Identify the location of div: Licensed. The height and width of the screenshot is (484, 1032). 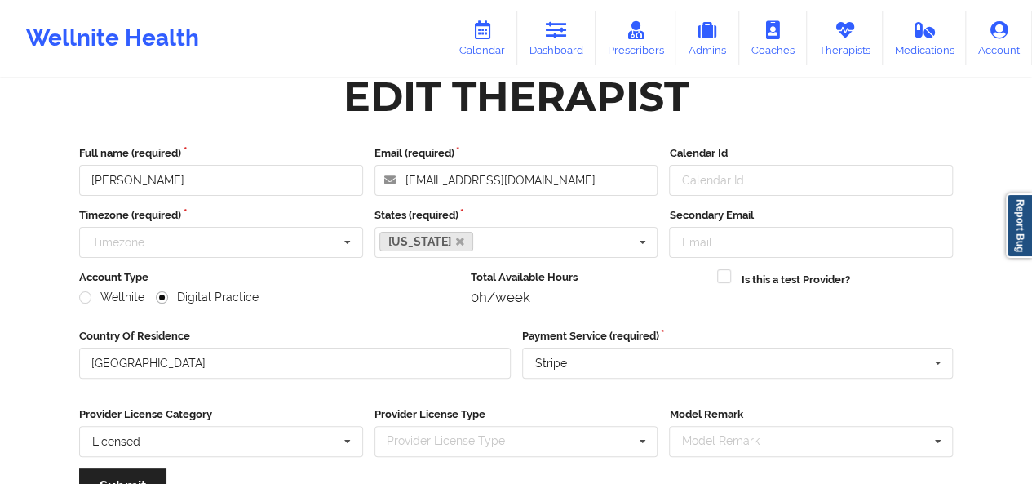
(116, 441).